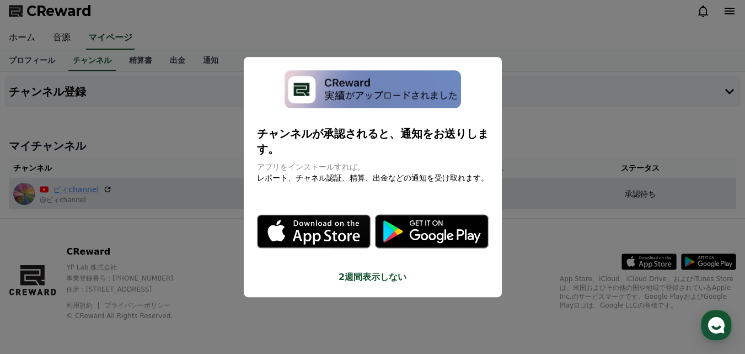 The height and width of the screenshot is (354, 745). I want to click on h4: マイチャンネル, so click(372, 146).